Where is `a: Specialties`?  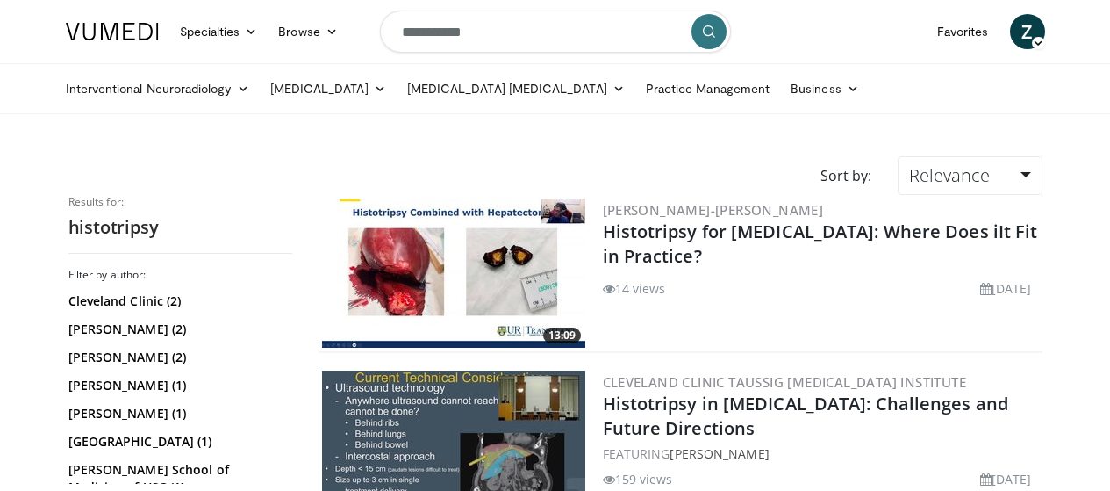 a: Specialties is located at coordinates (219, 32).